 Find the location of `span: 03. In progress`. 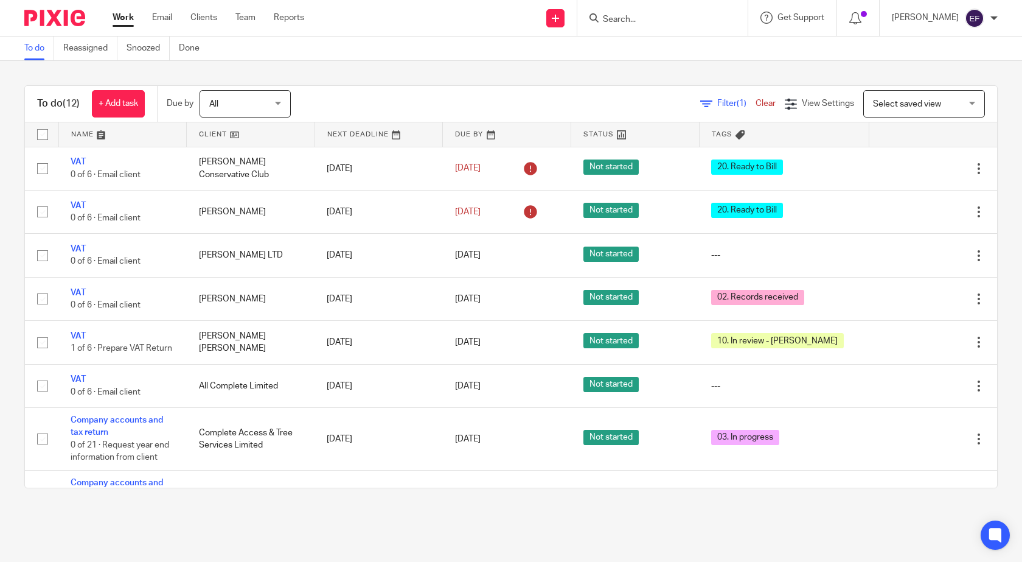

span: 03. In progress is located at coordinates (745, 437).